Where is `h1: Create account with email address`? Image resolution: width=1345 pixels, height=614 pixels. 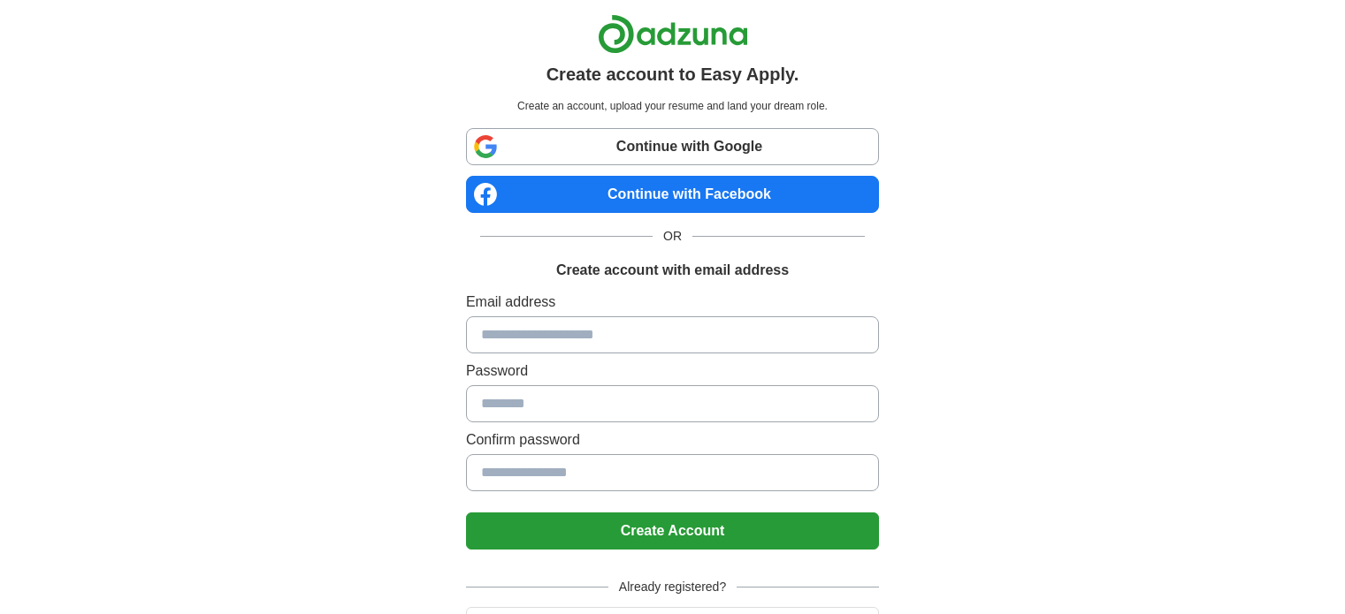 h1: Create account with email address is located at coordinates (672, 271).